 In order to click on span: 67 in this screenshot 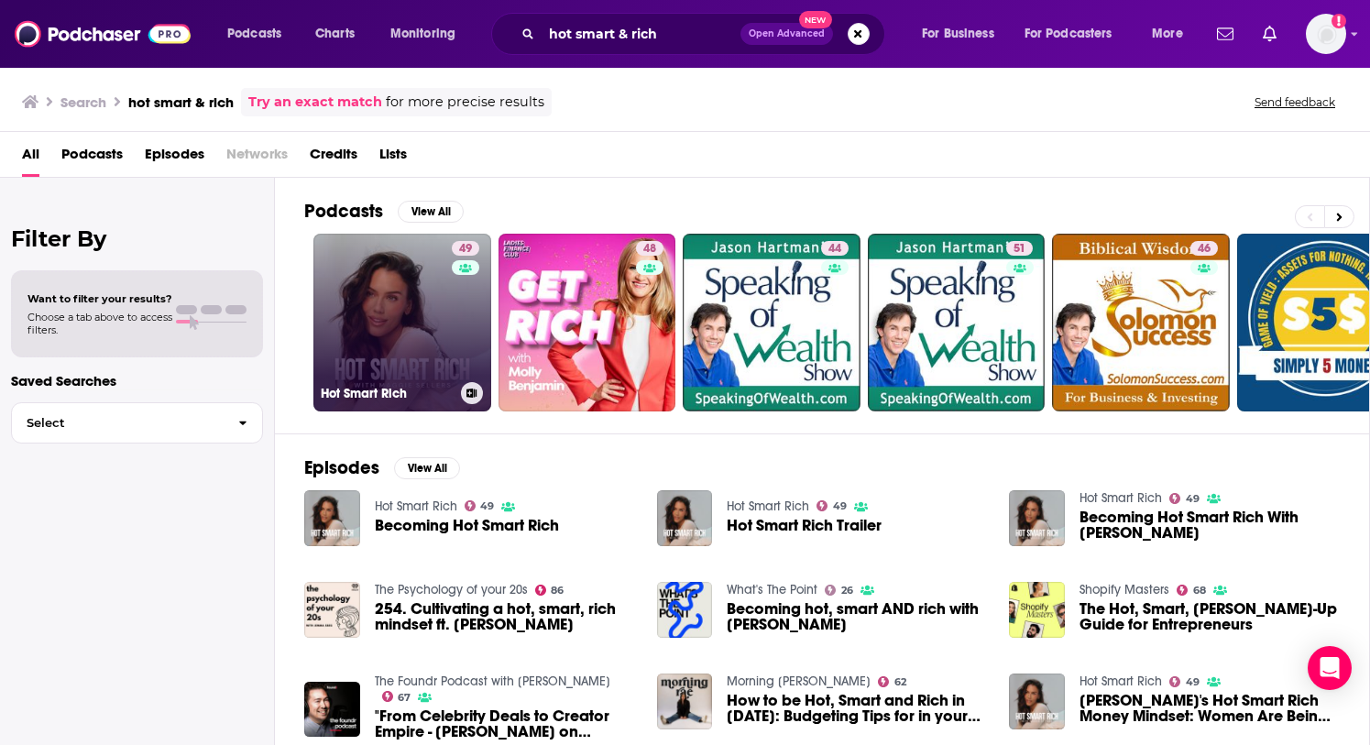, I will do `click(404, 698)`.